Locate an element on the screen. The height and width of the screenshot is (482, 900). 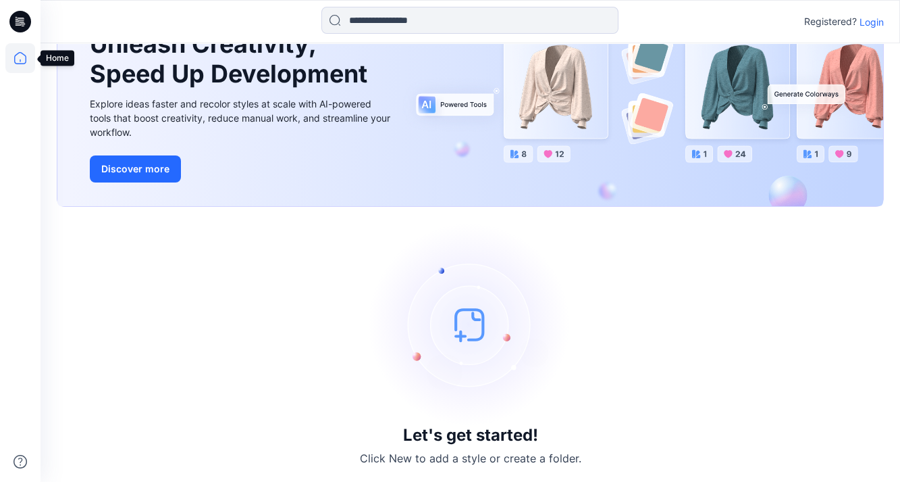
h3: Let's get started! is located at coordinates (471, 435).